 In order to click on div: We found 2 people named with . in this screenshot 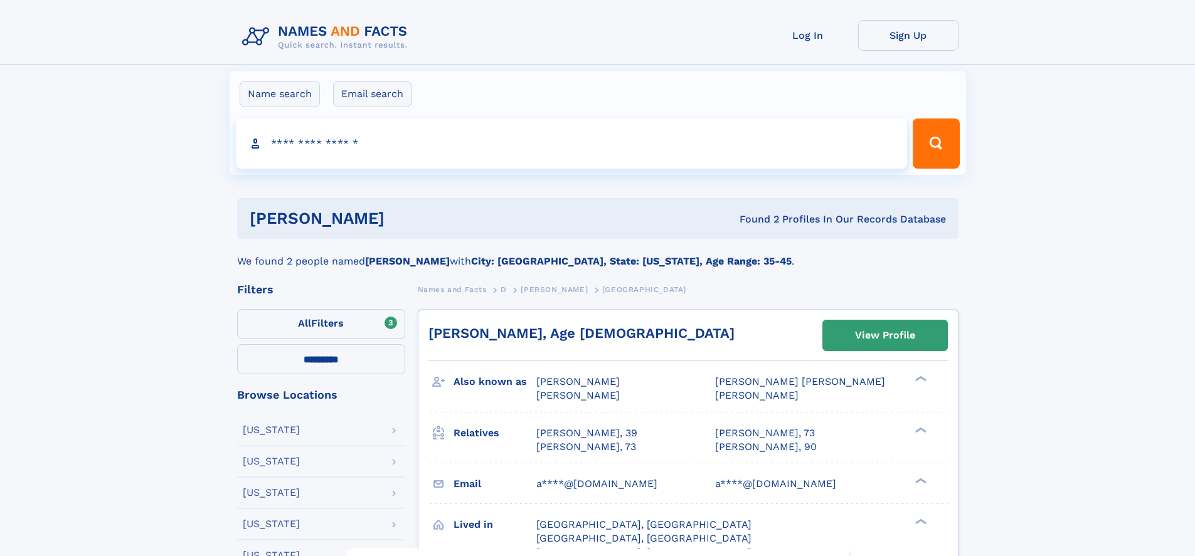, I will do `click(598, 254)`.